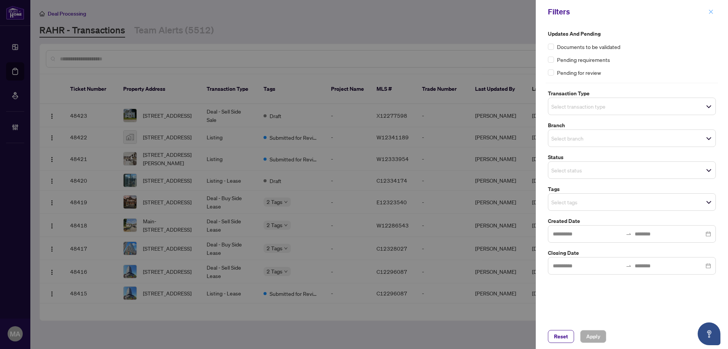  I want to click on label: Tags, so click(632, 189).